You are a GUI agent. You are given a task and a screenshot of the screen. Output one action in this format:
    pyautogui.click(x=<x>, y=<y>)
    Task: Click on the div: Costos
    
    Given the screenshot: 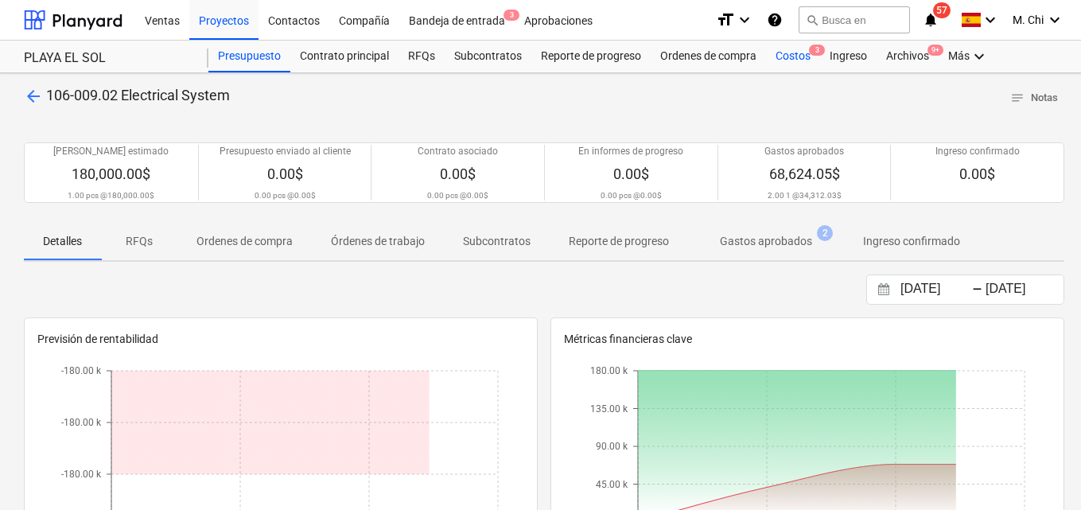 What is the action you would take?
    pyautogui.click(x=793, y=56)
    